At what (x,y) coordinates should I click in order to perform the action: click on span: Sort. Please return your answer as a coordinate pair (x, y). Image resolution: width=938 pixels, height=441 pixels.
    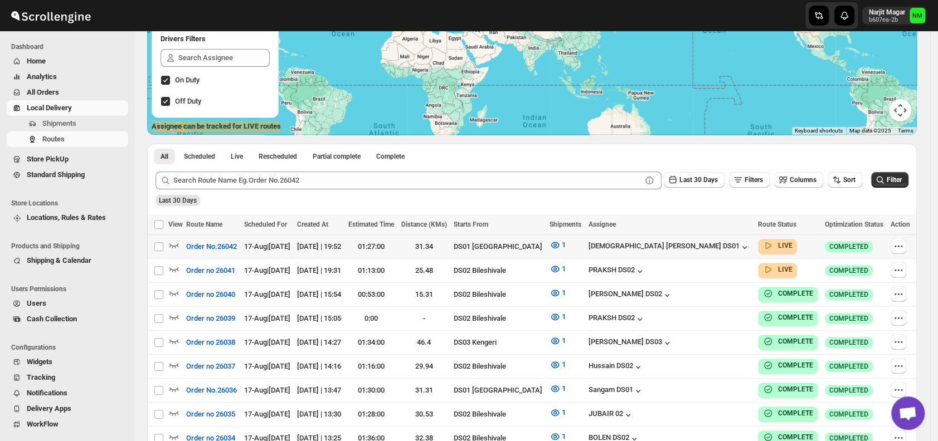
    Looking at the image, I should click on (849, 180).